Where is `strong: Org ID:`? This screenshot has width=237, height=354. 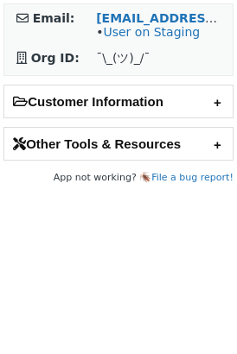 strong: Org ID: is located at coordinates (55, 58).